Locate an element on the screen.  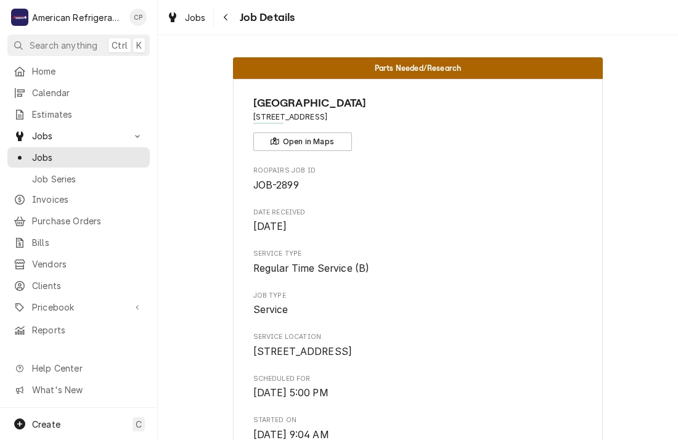
span: Address is located at coordinates (418, 117).